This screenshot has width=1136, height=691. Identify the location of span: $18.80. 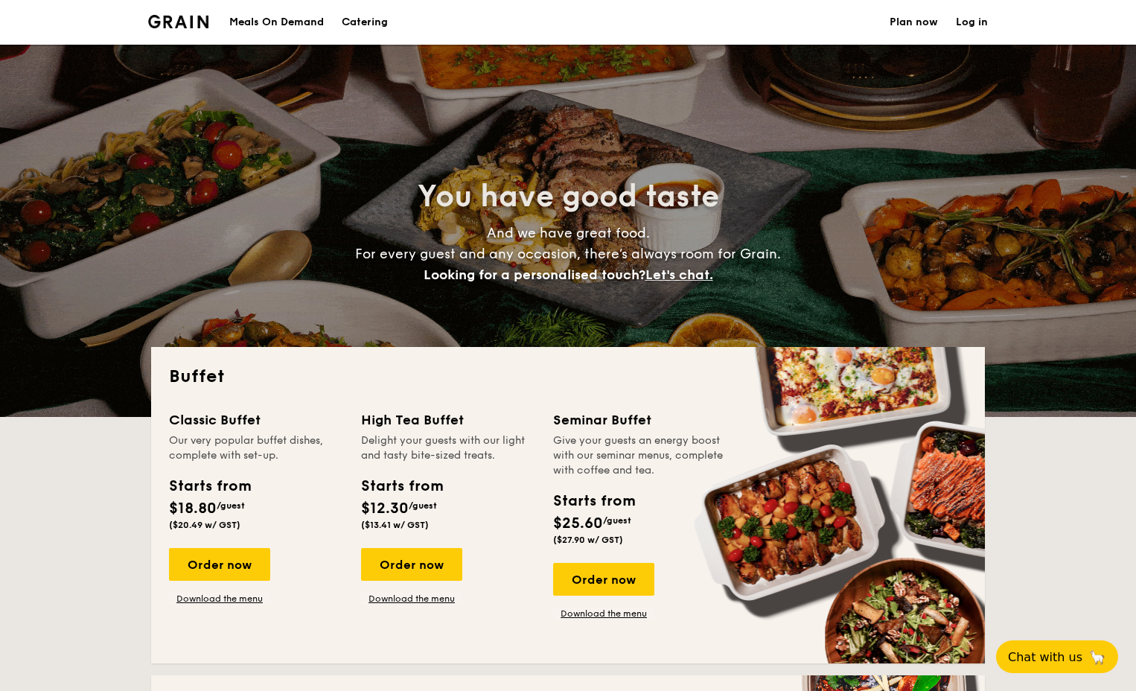
(193, 508).